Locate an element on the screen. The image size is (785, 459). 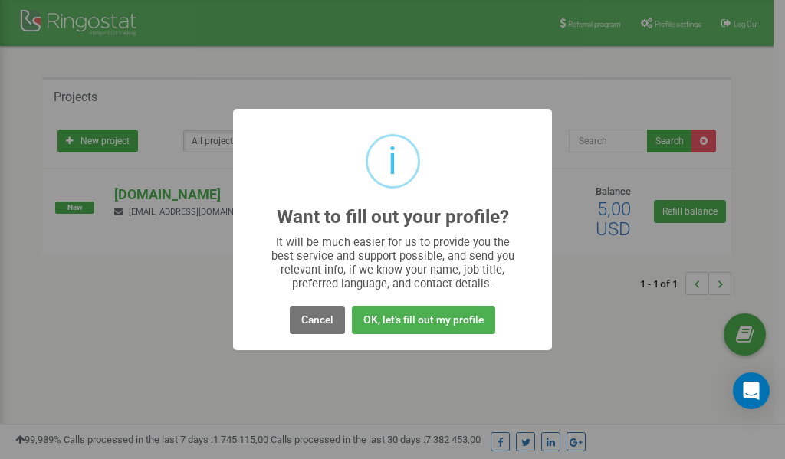
button: Cancel is located at coordinates (317, 320).